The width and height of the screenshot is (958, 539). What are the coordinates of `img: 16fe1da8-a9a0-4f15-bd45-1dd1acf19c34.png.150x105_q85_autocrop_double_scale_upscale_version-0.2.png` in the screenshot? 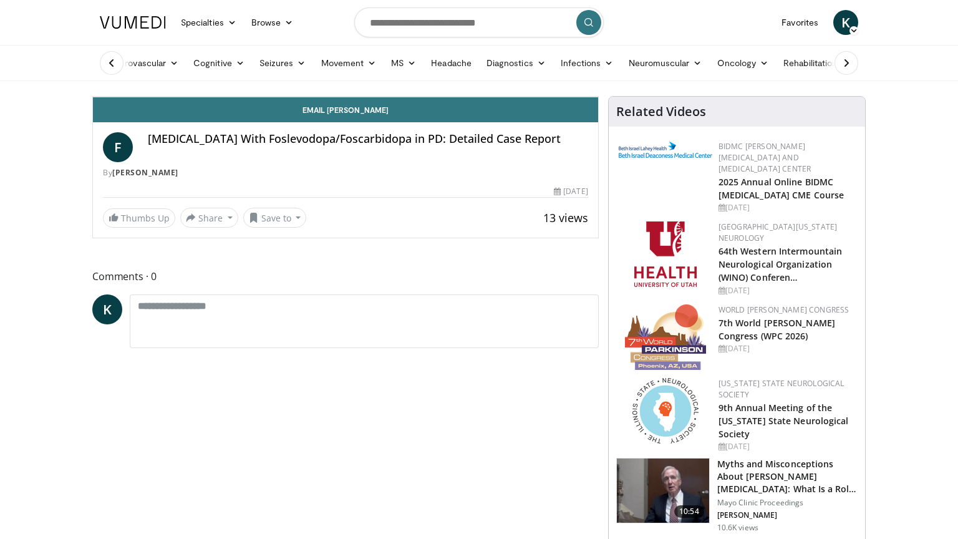 It's located at (666, 337).